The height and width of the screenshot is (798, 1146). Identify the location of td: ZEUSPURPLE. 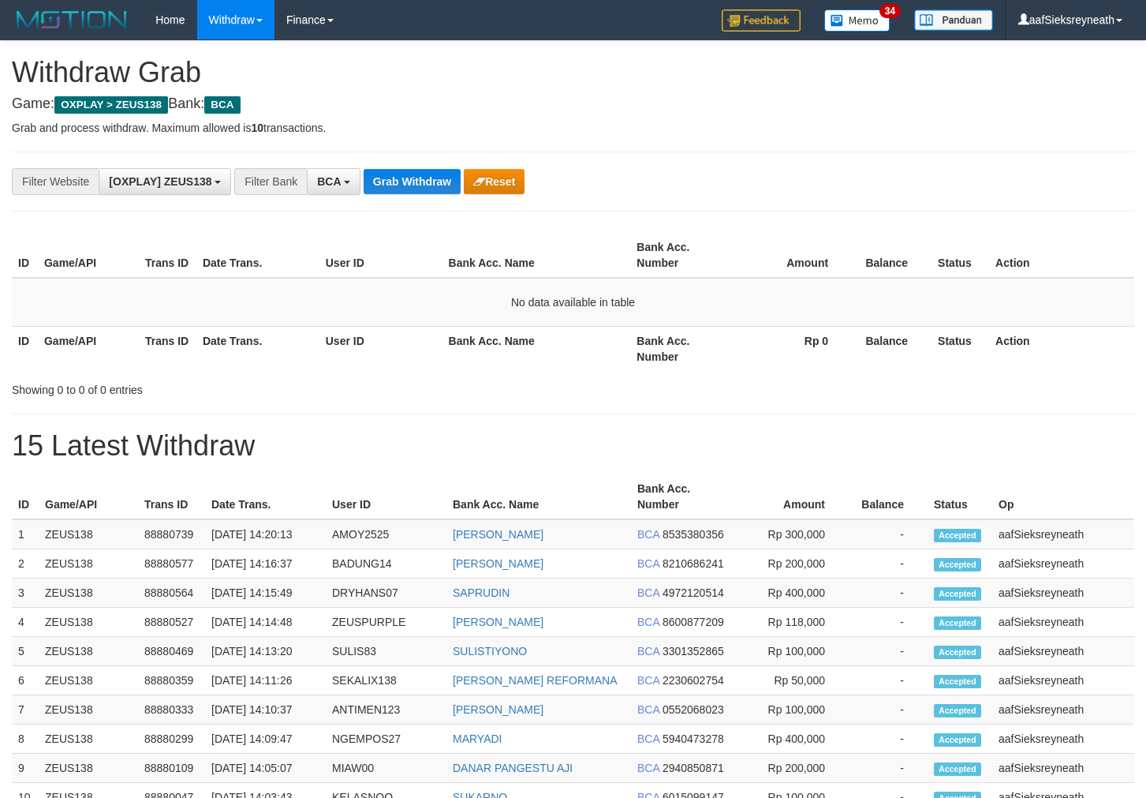
(386, 622).